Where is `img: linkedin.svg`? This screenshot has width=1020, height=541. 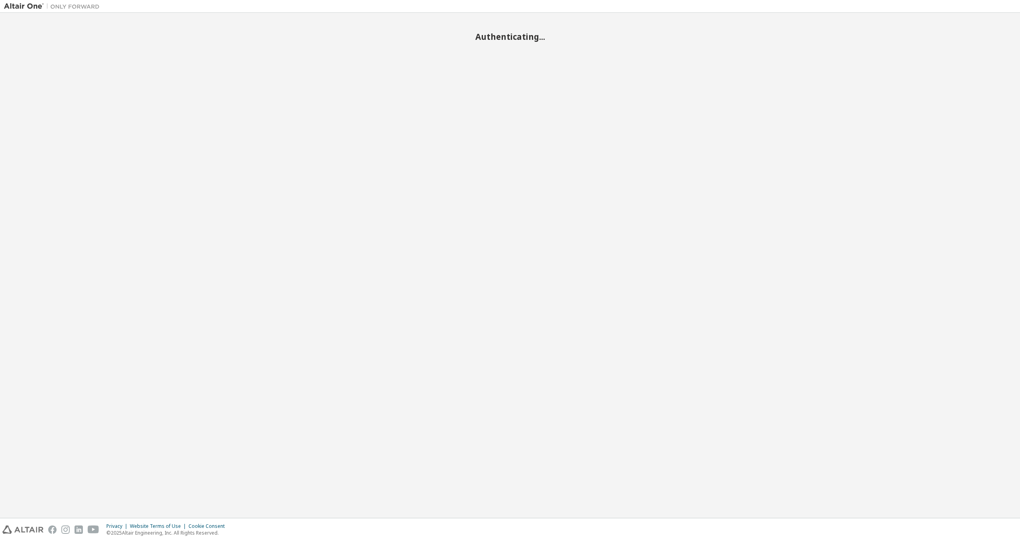
img: linkedin.svg is located at coordinates (79, 530).